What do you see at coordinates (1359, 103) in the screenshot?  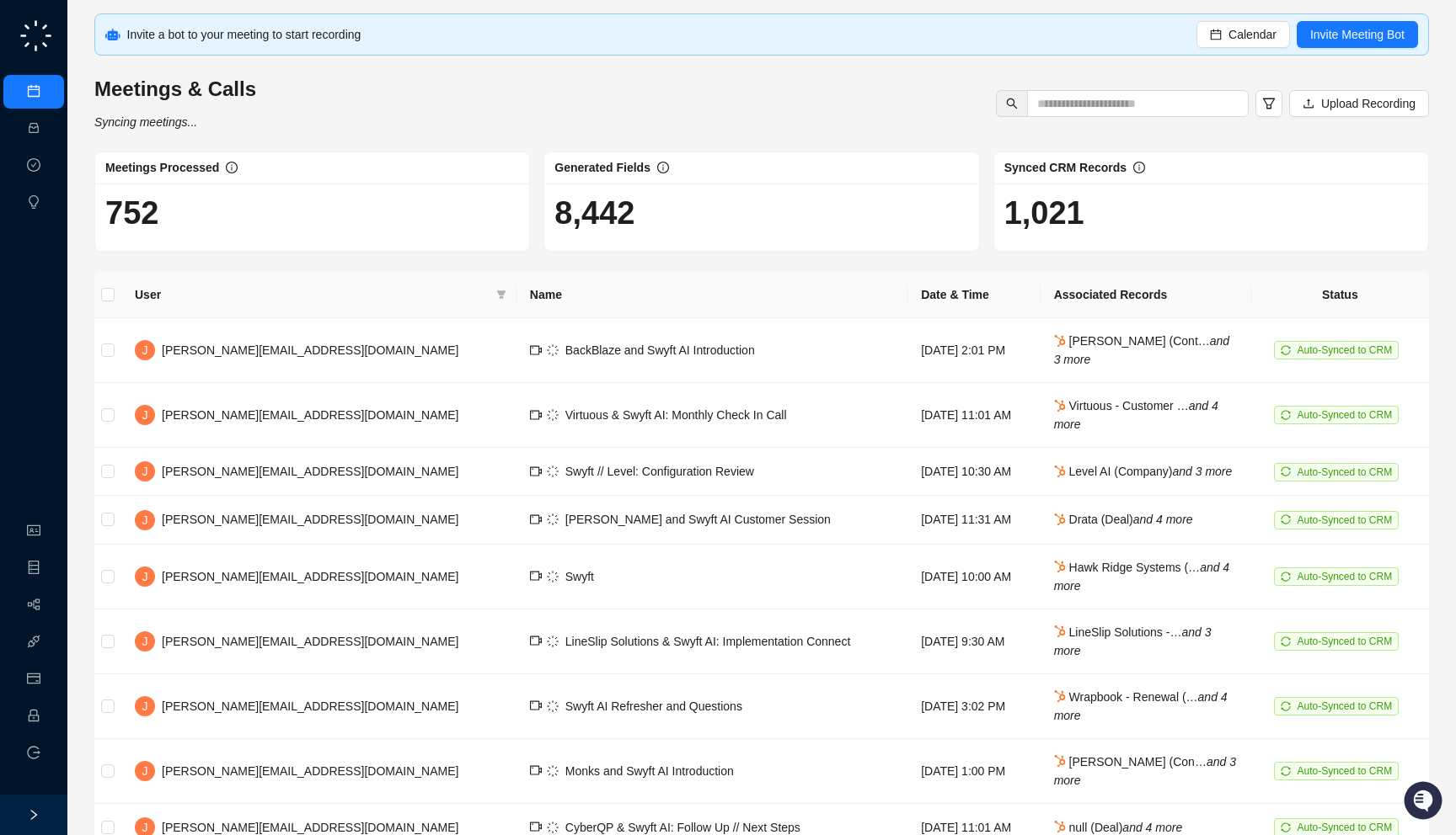 I see `button: Upload Recording` at bounding box center [1359, 103].